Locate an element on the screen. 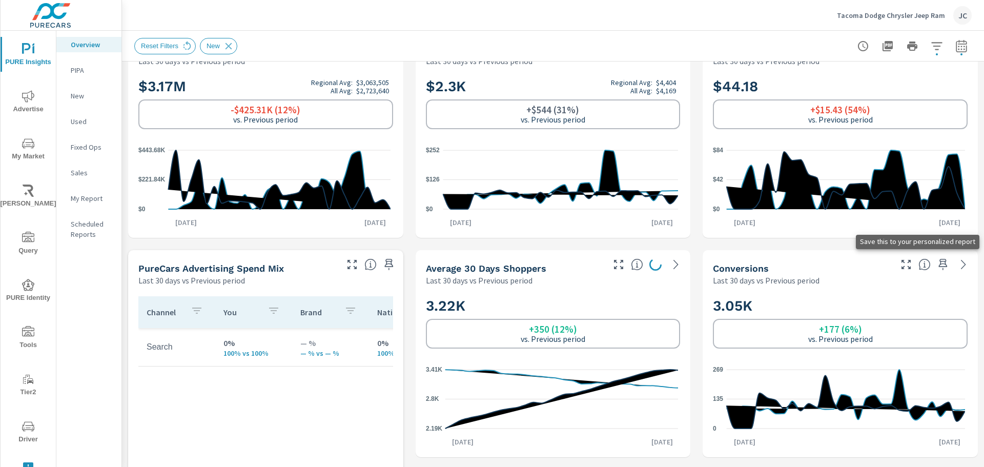 The width and height of the screenshot is (984, 467). p: Channel is located at coordinates (164, 312).